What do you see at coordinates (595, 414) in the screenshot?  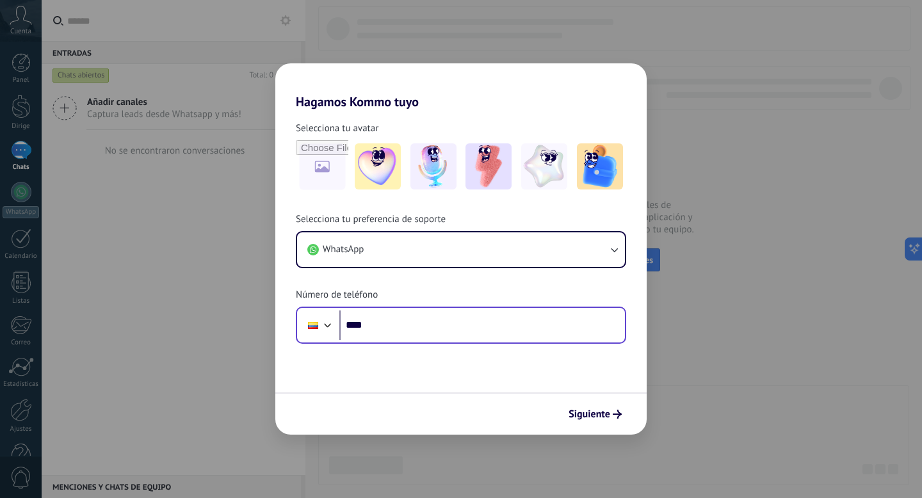 I see `button: Siguiente` at bounding box center [595, 414].